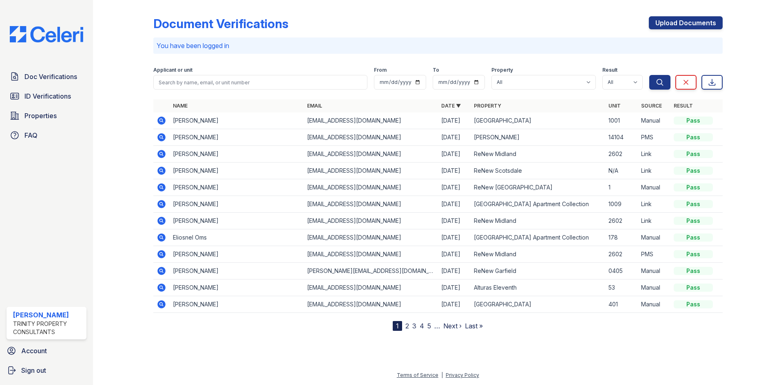 This screenshot has width=783, height=385. I want to click on label: Property, so click(502, 70).